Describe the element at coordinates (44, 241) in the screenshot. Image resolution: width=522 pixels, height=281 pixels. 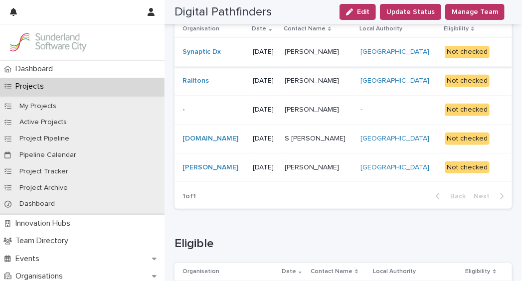
I see `p: Team Directory` at that location.